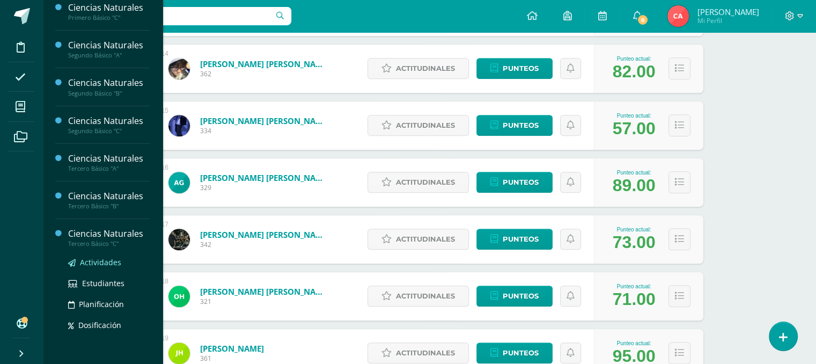 The image size is (816, 364). What do you see at coordinates (109, 243) in the screenshot?
I see `div: Tercero Básico "C"` at bounding box center [109, 243].